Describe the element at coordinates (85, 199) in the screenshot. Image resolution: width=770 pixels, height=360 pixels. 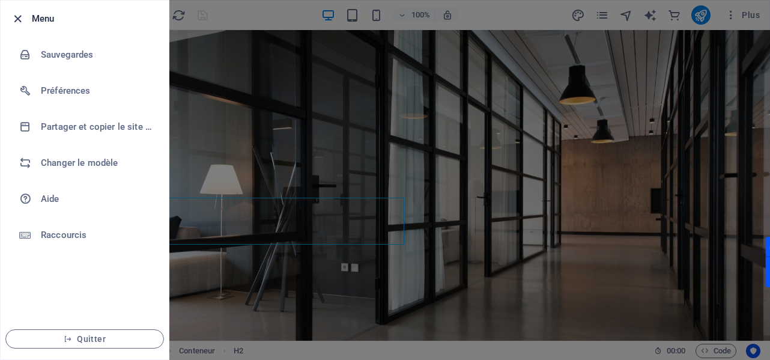
I see `a: Aide` at that location.